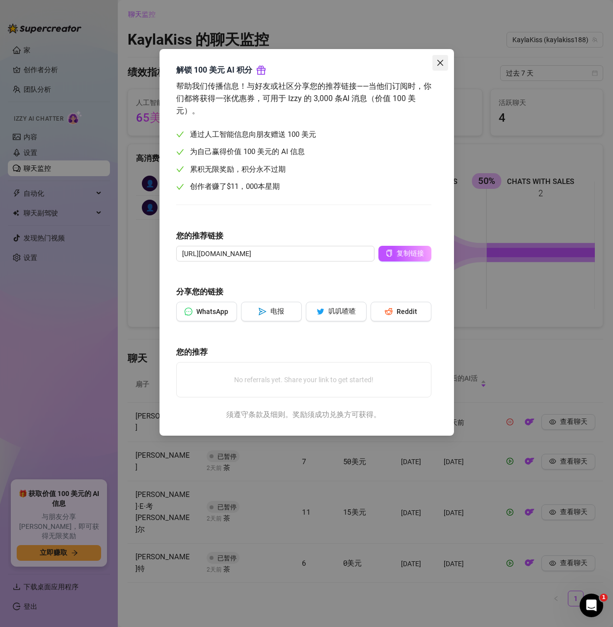 The width and height of the screenshot is (613, 627). Describe the element at coordinates (200, 235) in the screenshot. I see `font: 您的推荐链接` at that location.